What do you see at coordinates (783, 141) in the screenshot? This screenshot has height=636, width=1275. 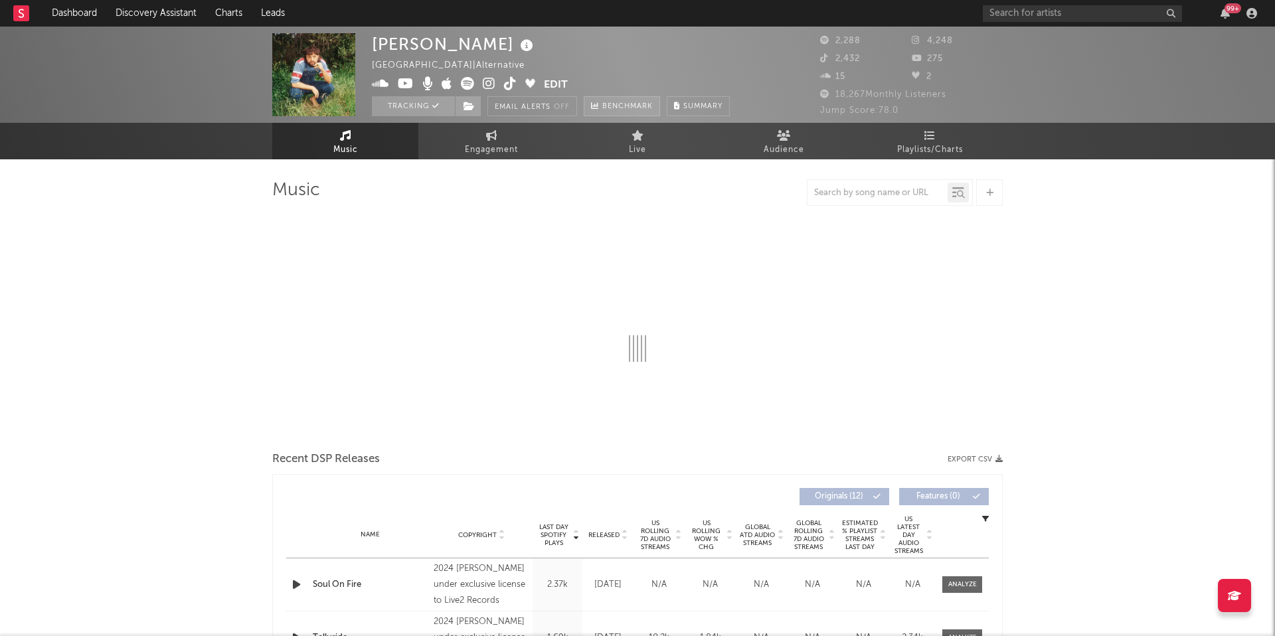 I see `a: Audience` at bounding box center [783, 141].